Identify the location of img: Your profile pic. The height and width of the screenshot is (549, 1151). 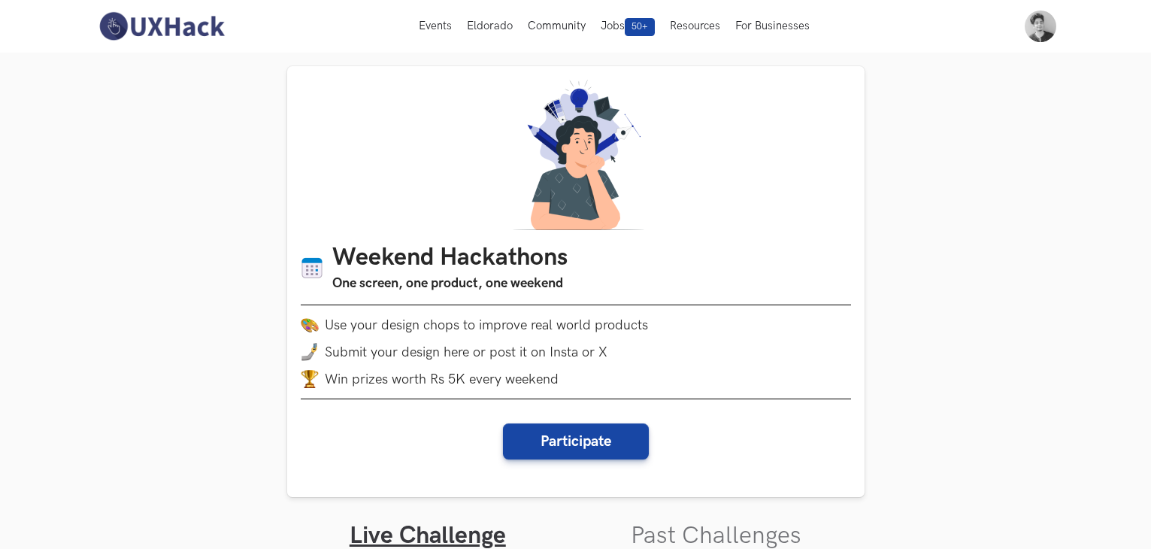
(1041, 26).